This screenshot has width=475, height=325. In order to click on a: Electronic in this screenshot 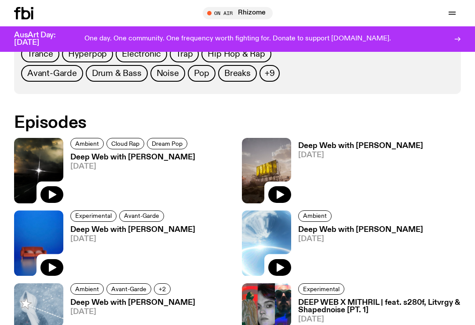, I will do `click(141, 54)`.